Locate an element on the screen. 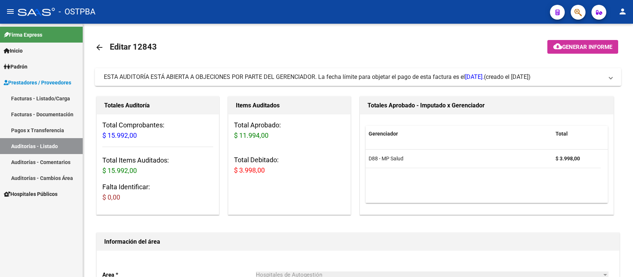 The image size is (633, 277). h3: Total Aprobado: is located at coordinates (289, 130).